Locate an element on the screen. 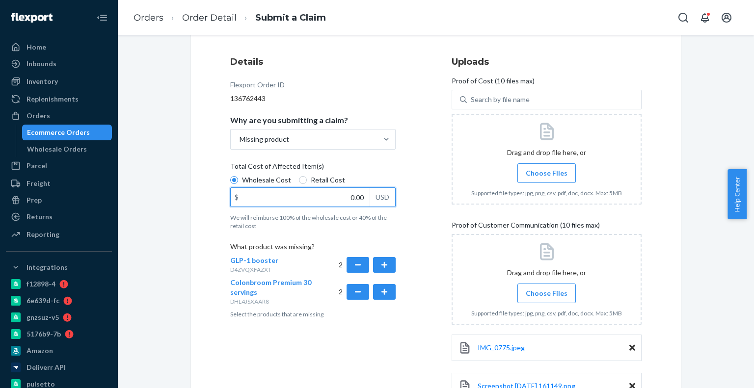 The image size is (754, 388). a: Submit a Claim is located at coordinates (290, 18).